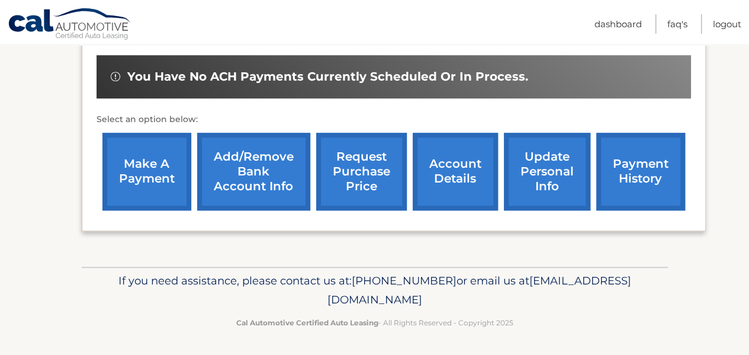  I want to click on a: account details, so click(455, 171).